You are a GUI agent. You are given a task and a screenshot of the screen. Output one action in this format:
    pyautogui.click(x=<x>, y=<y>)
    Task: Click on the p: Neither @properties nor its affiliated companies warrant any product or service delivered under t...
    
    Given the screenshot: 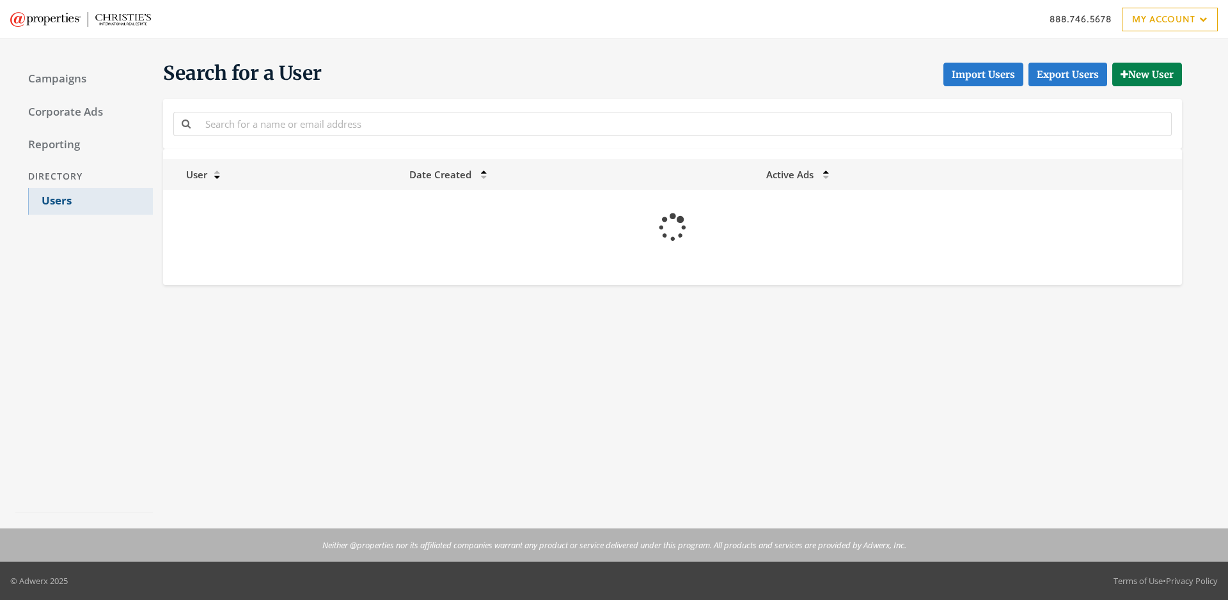 What is the action you would take?
    pyautogui.click(x=614, y=545)
    